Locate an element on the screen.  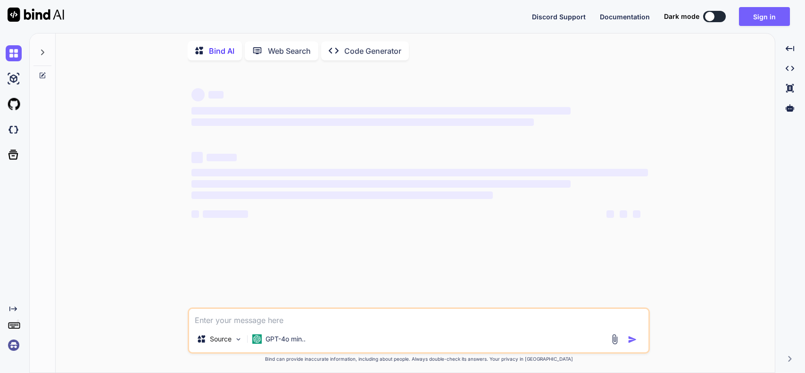
img: icon is located at coordinates (632, 339).